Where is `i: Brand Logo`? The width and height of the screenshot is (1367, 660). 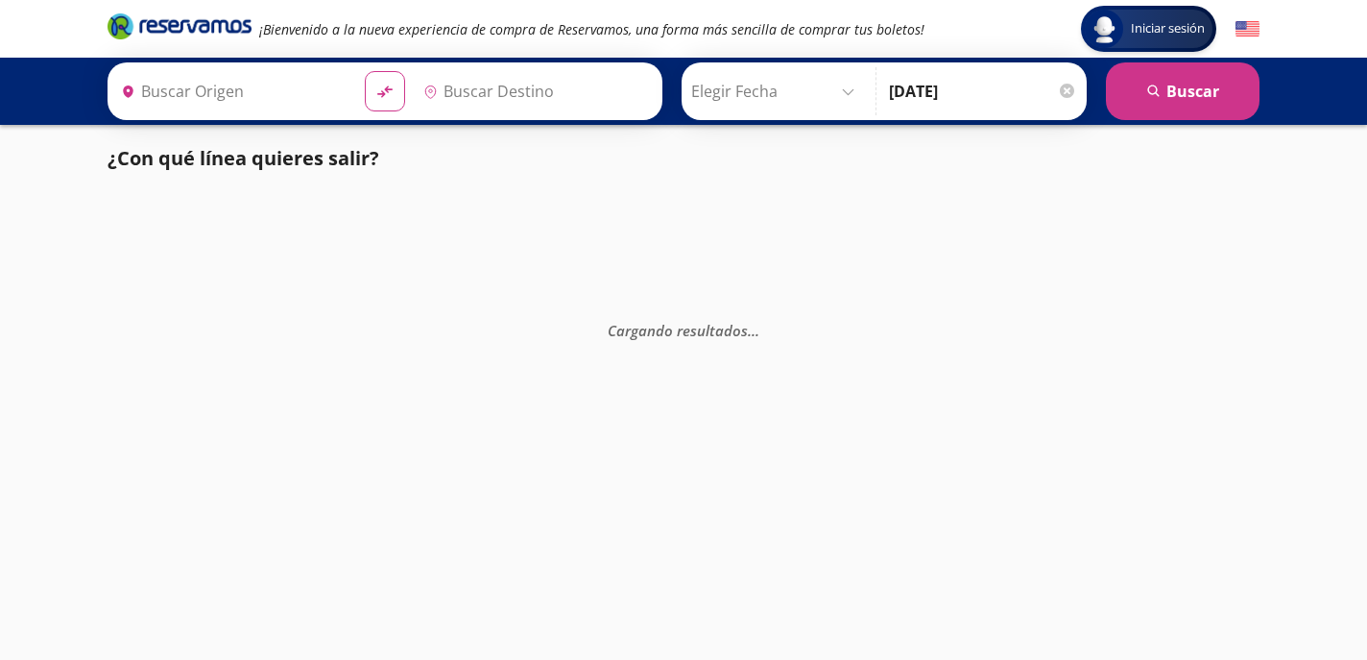
i: Brand Logo is located at coordinates (180, 26).